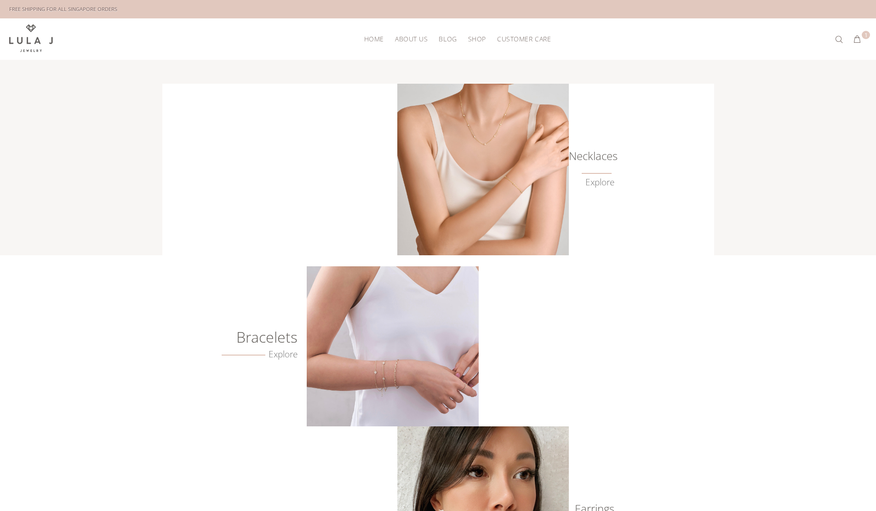 The height and width of the screenshot is (511, 876). I want to click on h6: Bracelets, so click(246, 337).